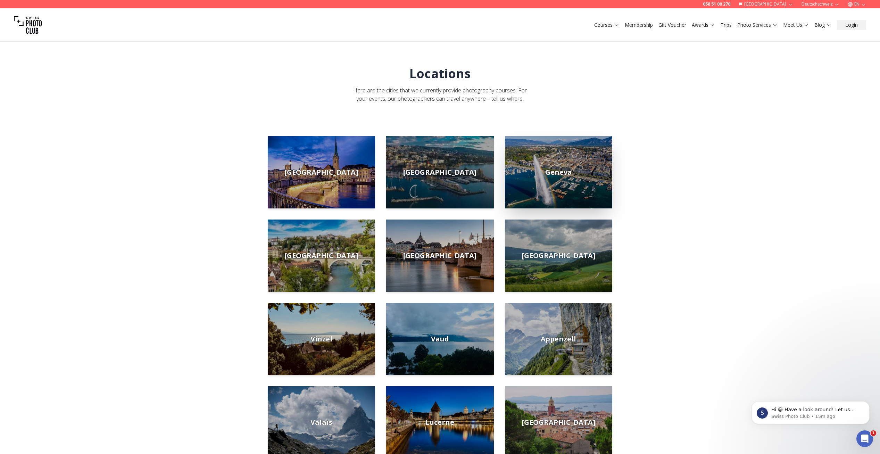  What do you see at coordinates (558, 172) in the screenshot?
I see `span: Geneva` at bounding box center [558, 172].